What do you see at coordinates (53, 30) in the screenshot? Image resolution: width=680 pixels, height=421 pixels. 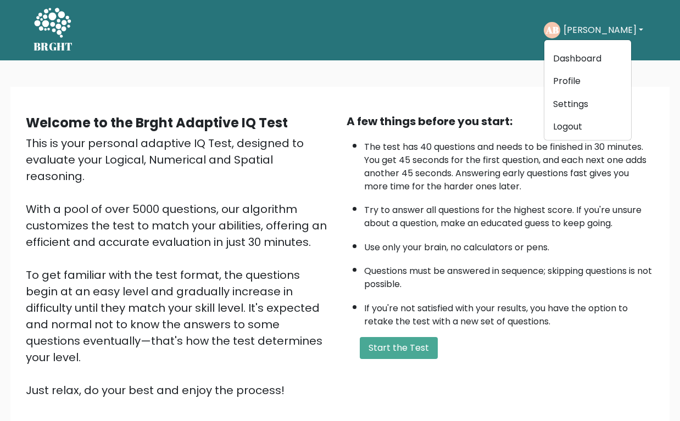 I see `a: BRGHT` at bounding box center [53, 30].